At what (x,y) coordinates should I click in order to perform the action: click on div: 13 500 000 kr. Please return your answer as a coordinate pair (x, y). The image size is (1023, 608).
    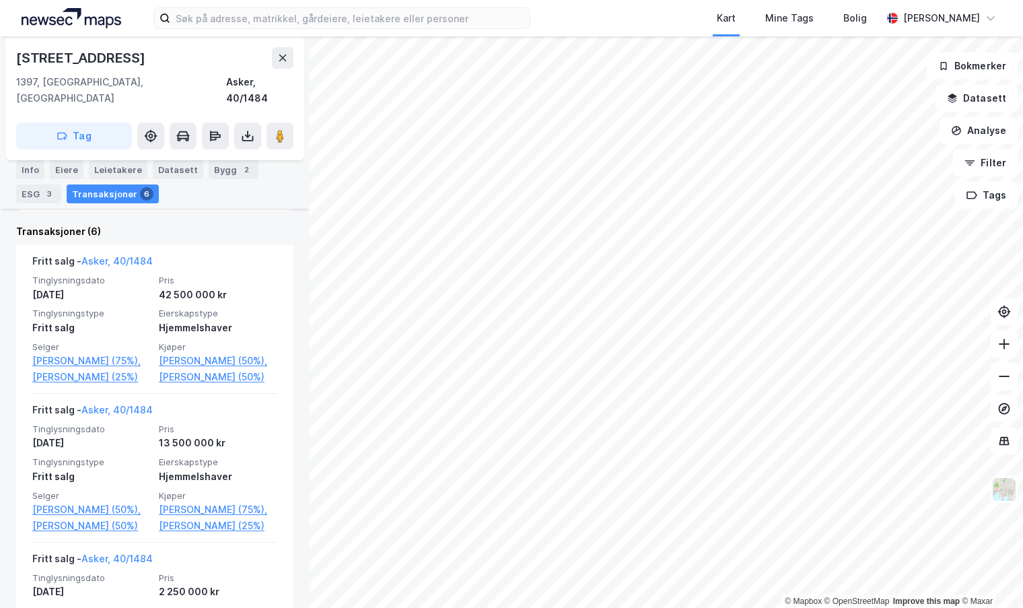
    Looking at the image, I should click on (218, 443).